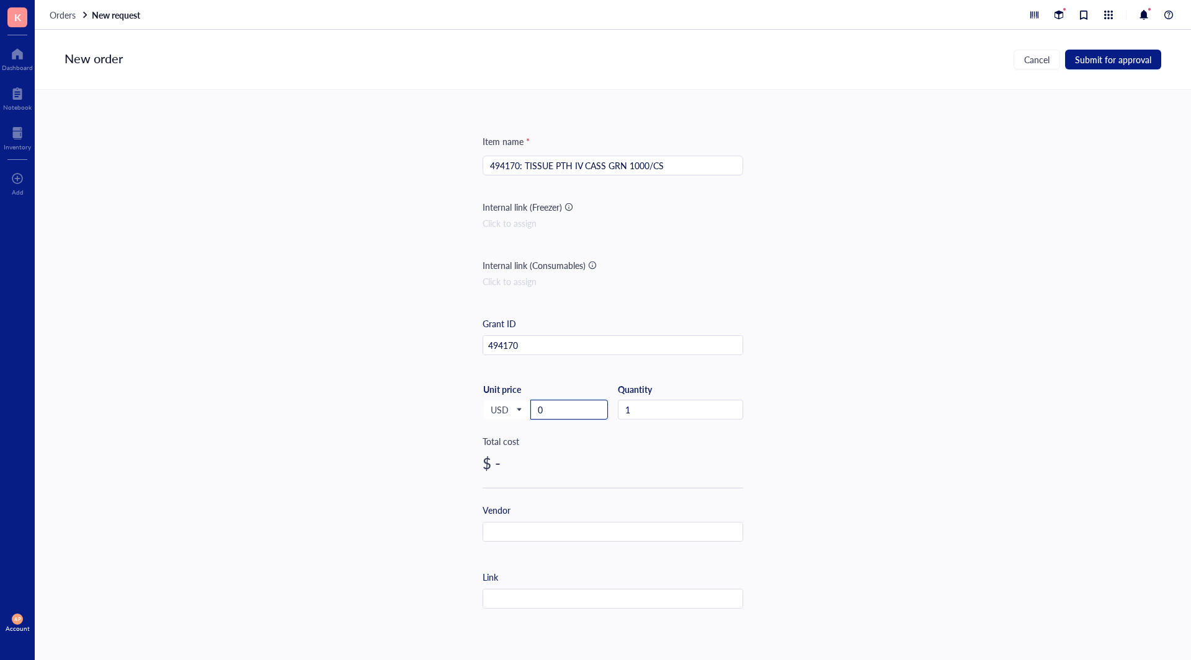  I want to click on a: New request, so click(117, 15).